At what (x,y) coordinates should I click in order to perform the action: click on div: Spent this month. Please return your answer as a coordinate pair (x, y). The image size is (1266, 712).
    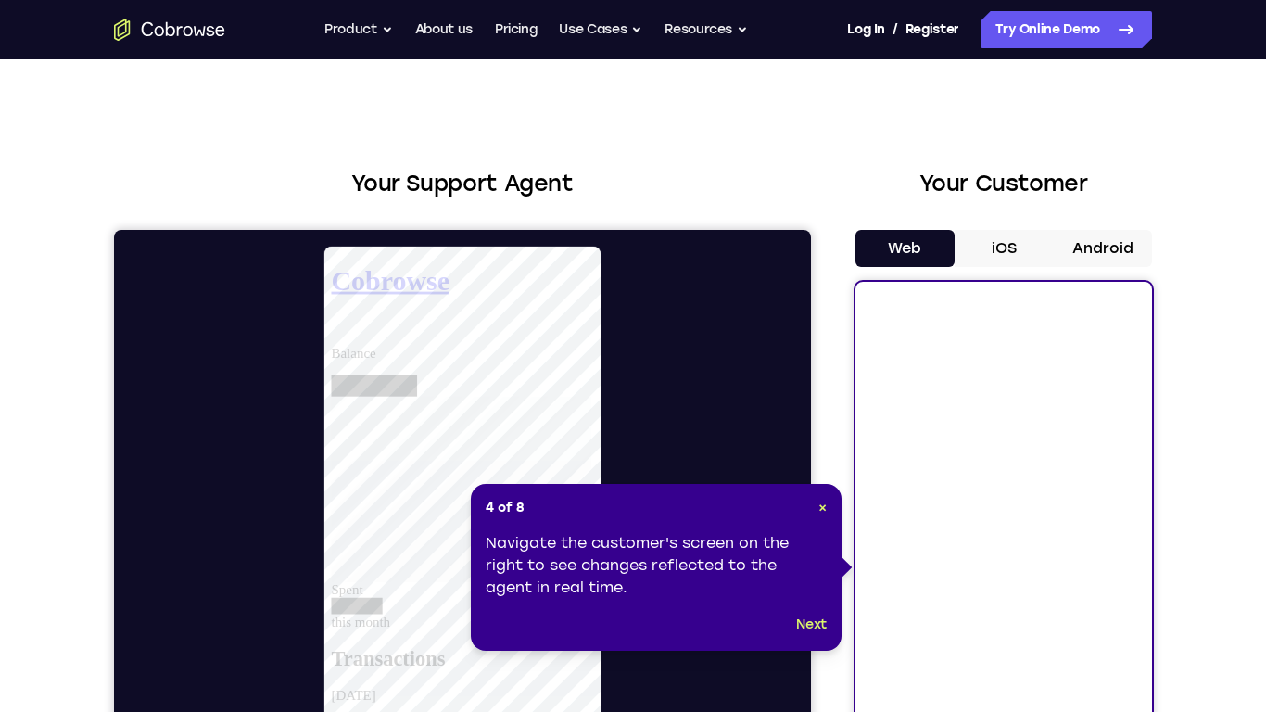
    Looking at the image, I should click on (148, 384).